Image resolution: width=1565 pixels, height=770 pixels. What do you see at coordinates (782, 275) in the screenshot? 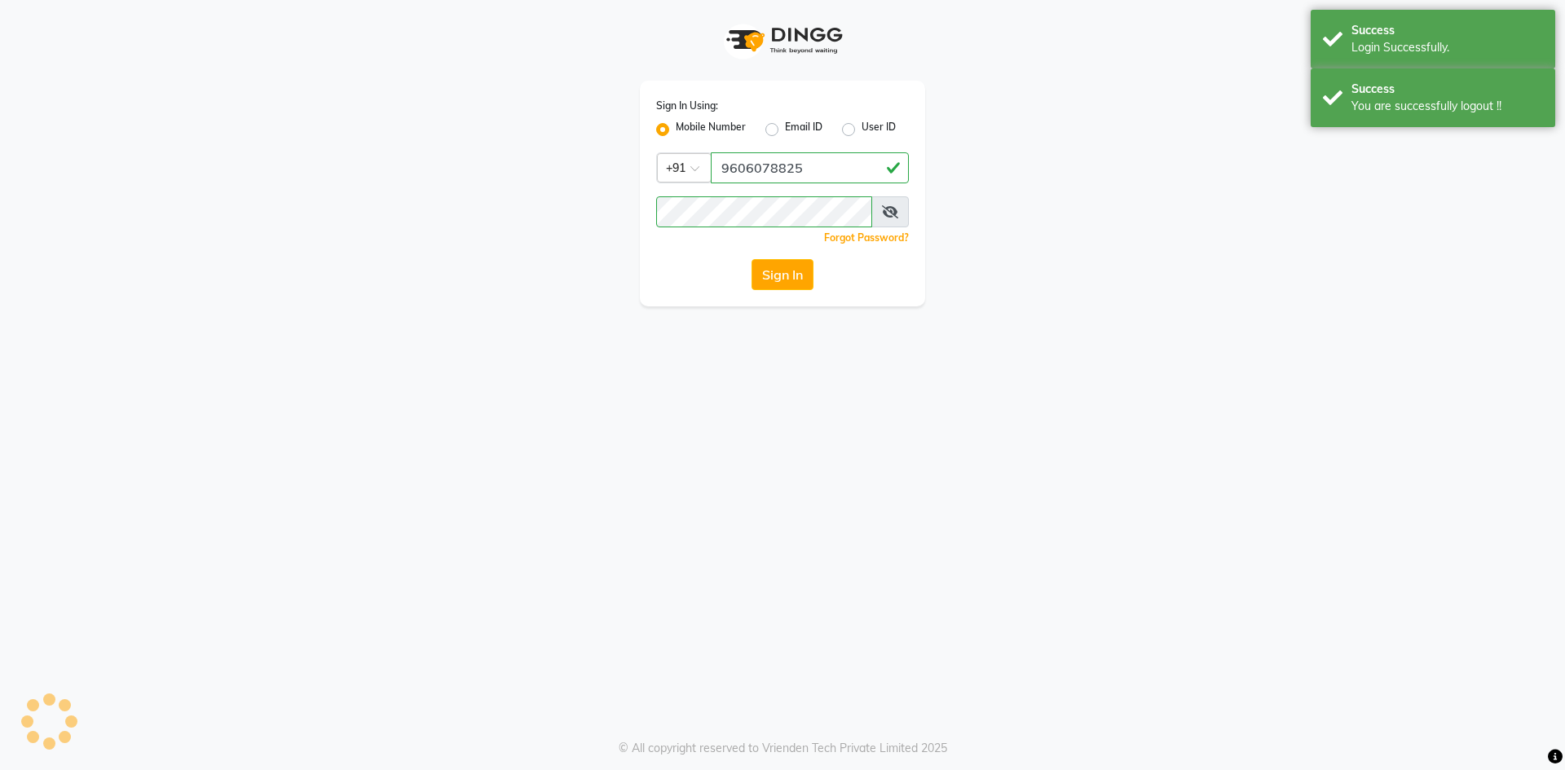
I see `button: Sign In` at bounding box center [782, 275].